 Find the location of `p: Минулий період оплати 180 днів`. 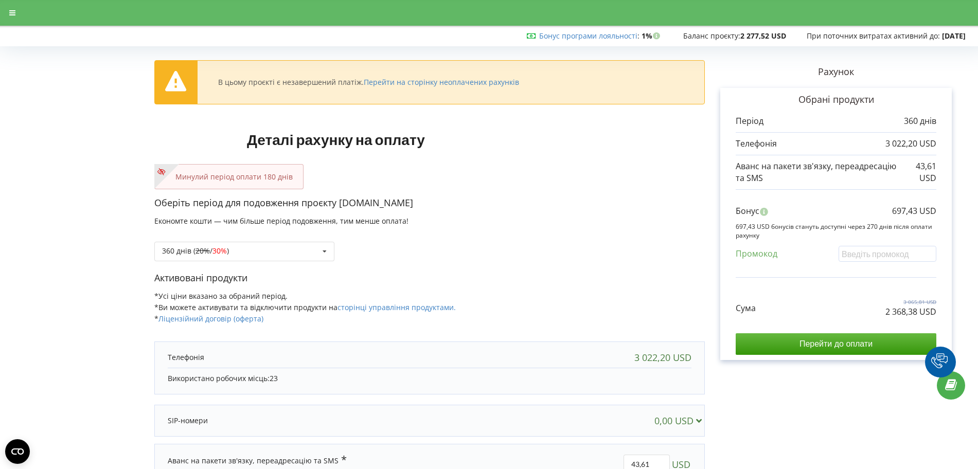

p: Минулий період оплати 180 днів is located at coordinates (229, 177).